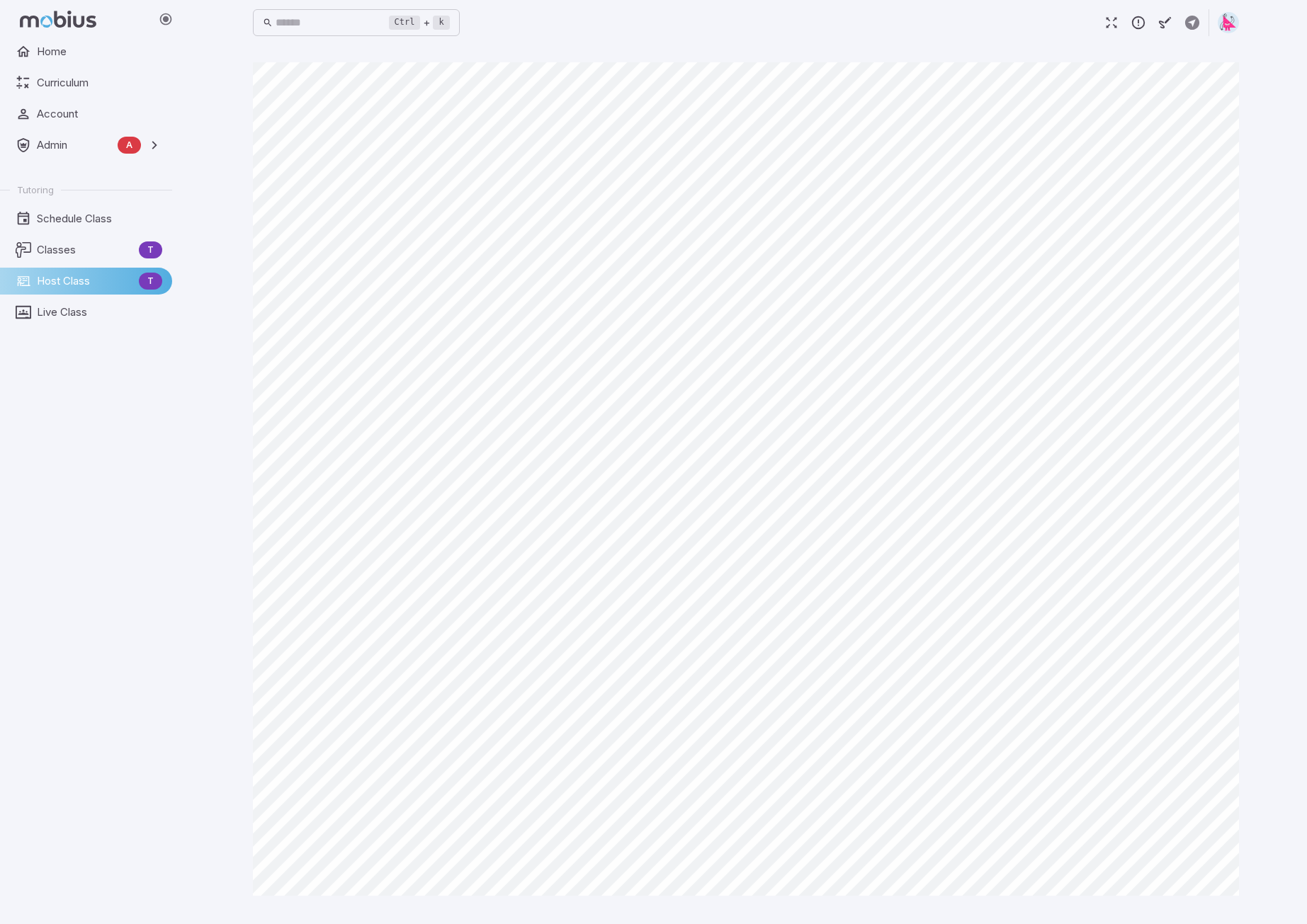  What do you see at coordinates (74, 145) in the screenshot?
I see `span: Admin` at bounding box center [74, 145].